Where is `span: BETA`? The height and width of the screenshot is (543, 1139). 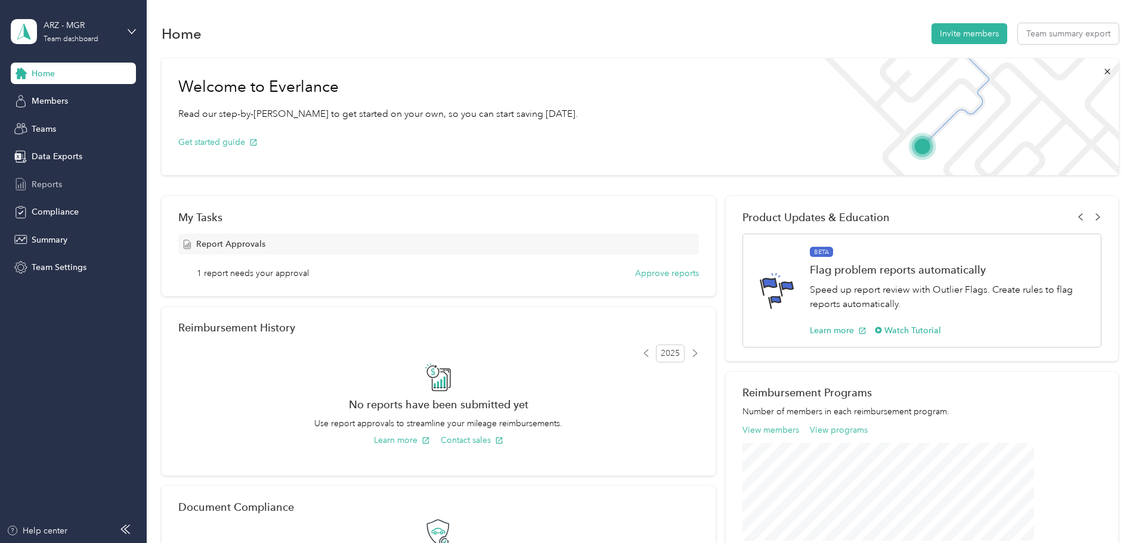 span: BETA is located at coordinates (821, 252).